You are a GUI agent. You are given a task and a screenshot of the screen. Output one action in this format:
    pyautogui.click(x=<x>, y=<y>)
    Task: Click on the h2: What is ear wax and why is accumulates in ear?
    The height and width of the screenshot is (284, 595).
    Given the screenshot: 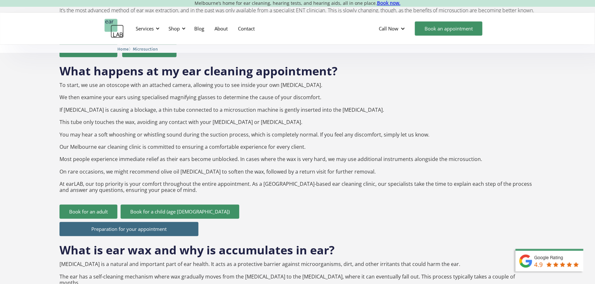 What is the action you would take?
    pyautogui.click(x=197, y=247)
    